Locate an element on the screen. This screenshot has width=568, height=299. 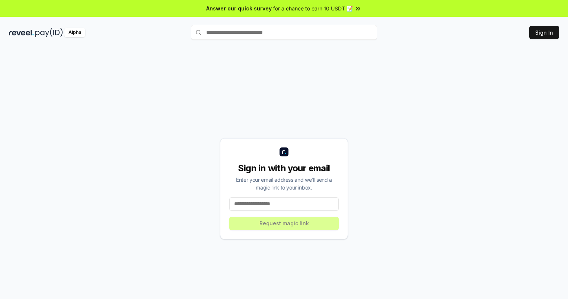
img: logo_small is located at coordinates (284, 152).